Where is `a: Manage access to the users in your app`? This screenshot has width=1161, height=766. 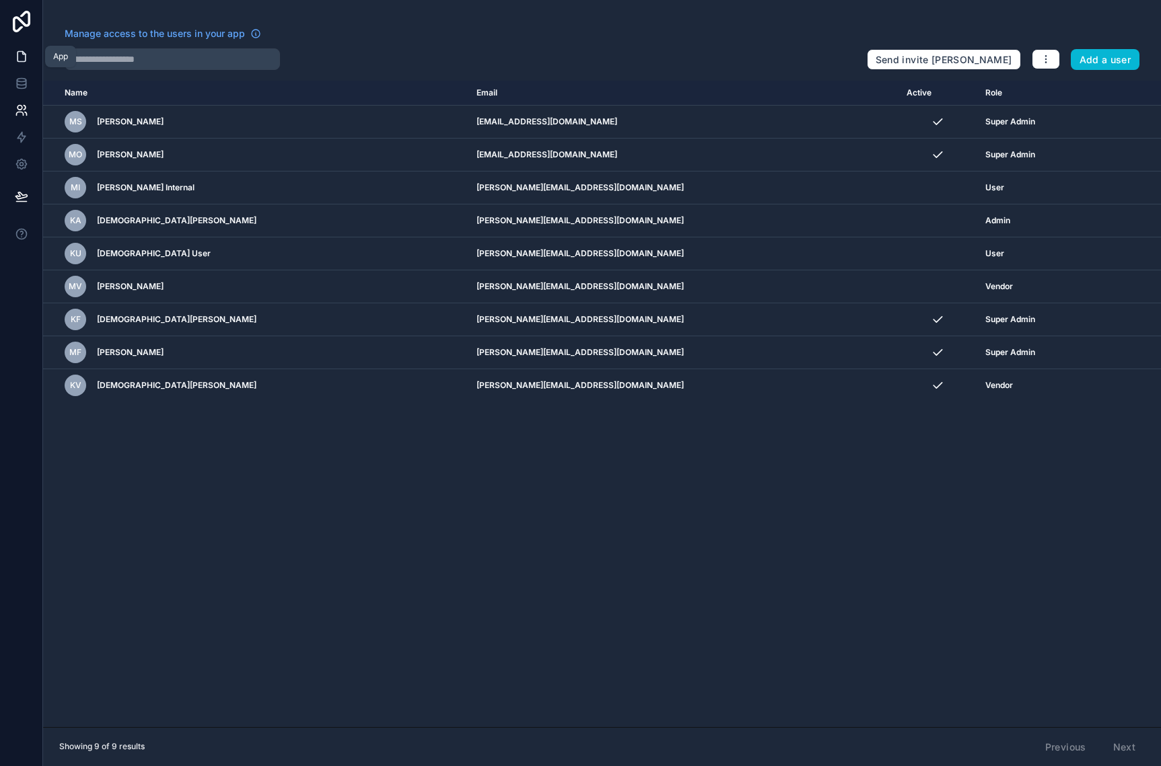 a: Manage access to the users in your app is located at coordinates (163, 34).